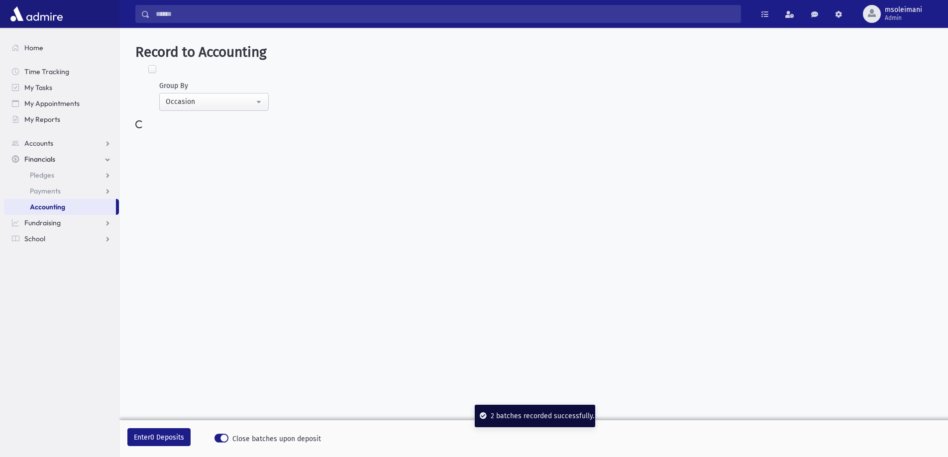  What do you see at coordinates (214, 86) in the screenshot?
I see `div: Group By` at bounding box center [214, 86].